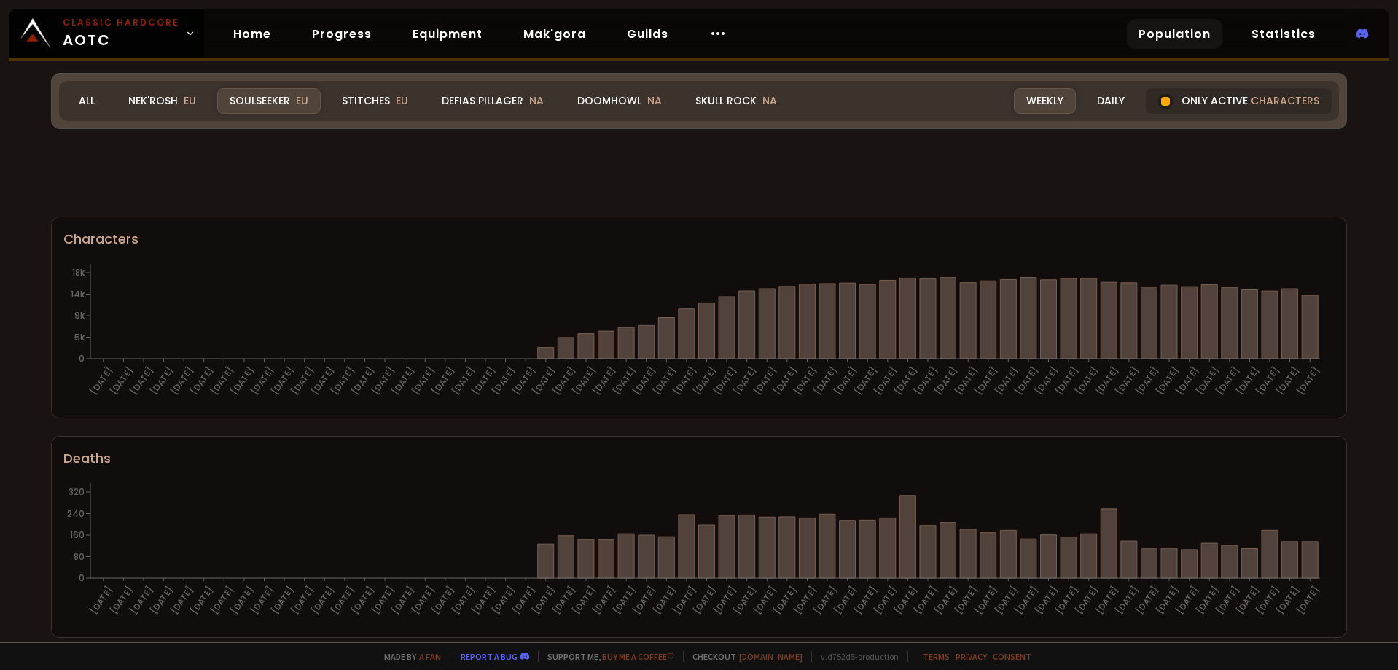  What do you see at coordinates (342, 34) in the screenshot?
I see `a: Progress` at bounding box center [342, 34].